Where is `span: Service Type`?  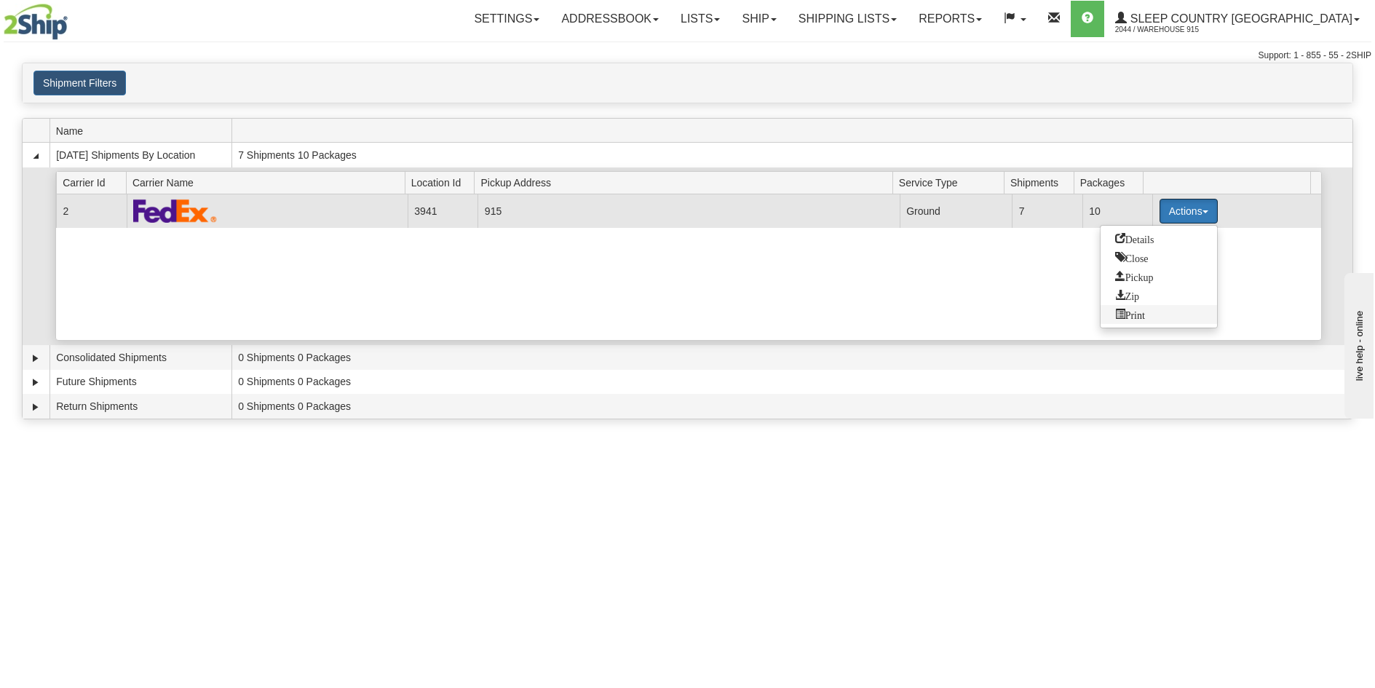
span: Service Type is located at coordinates (951, 182).